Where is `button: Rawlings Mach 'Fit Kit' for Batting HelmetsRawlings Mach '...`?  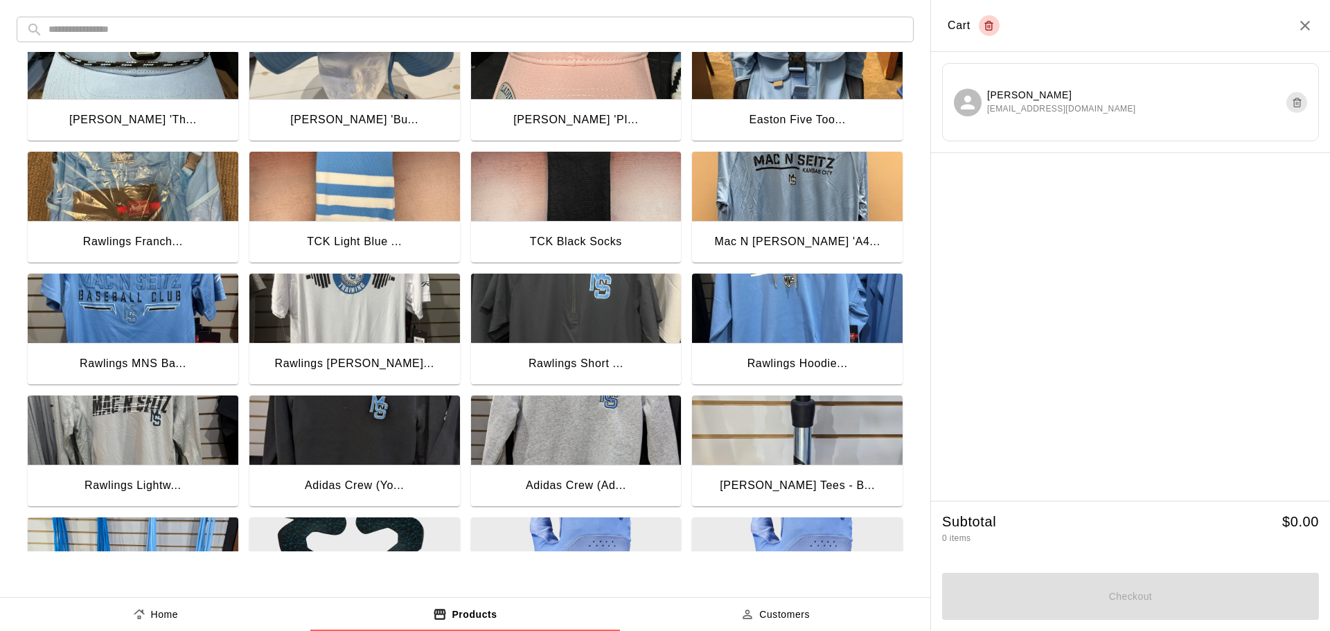 button: Rawlings Mach 'Fit Kit' for Batting HelmetsRawlings Mach '... is located at coordinates (355, 574).